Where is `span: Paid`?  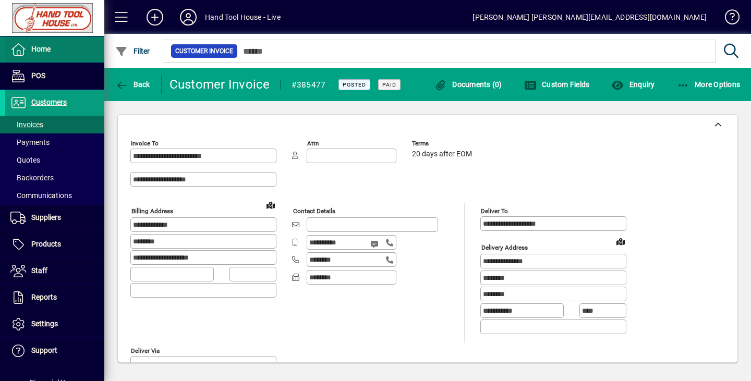
span: Paid is located at coordinates (389, 84).